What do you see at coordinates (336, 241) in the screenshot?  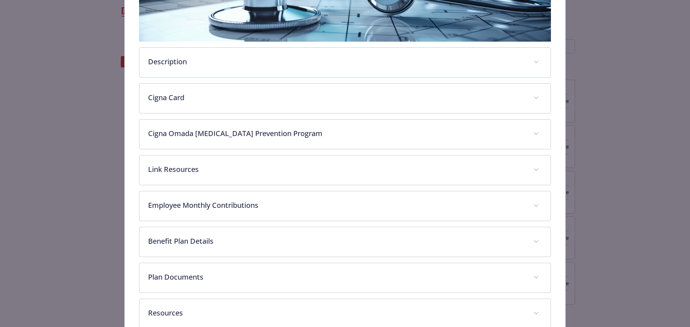 I see `p: Benefit Plan Details` at bounding box center [336, 241].